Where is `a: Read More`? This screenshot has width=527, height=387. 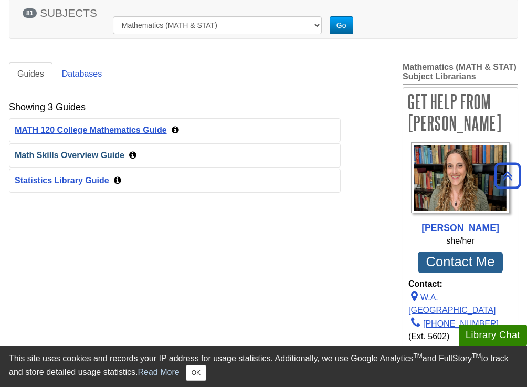
a: Read More is located at coordinates (158, 372).